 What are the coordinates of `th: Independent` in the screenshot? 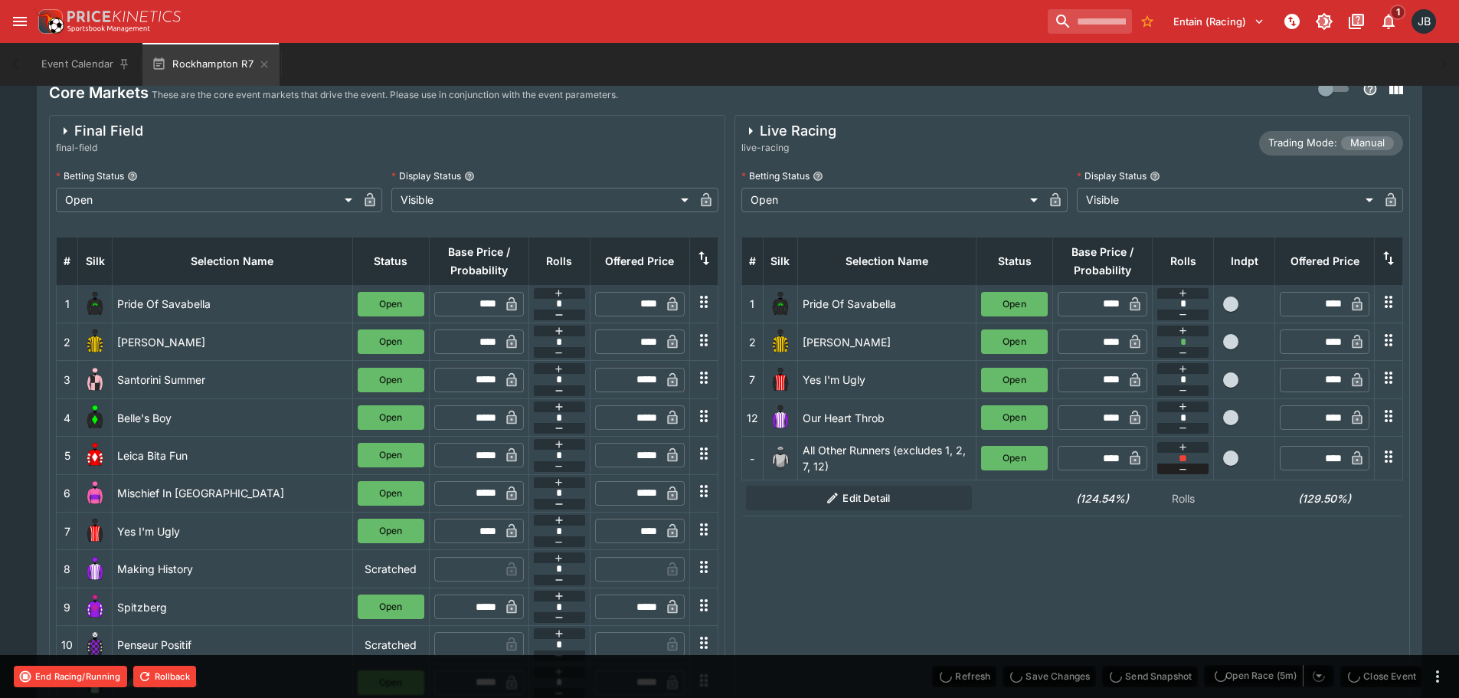 It's located at (1244, 260).